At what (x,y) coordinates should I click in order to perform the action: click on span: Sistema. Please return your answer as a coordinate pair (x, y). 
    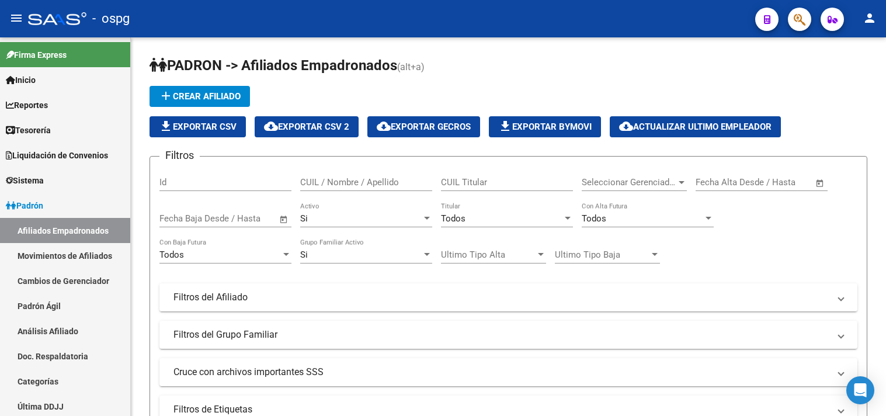
    Looking at the image, I should click on (25, 180).